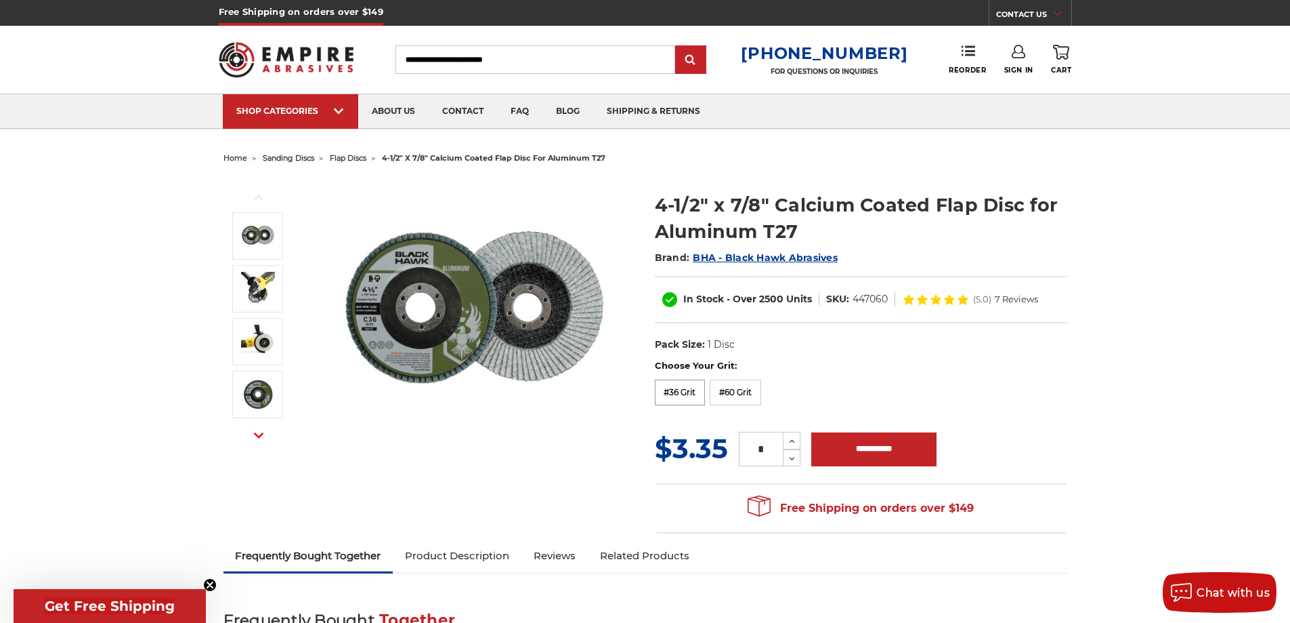 This screenshot has height=623, width=1290. Describe the element at coordinates (258, 394) in the screenshot. I see `img: 4.5 inch flap disc for grinding aluminum` at that location.